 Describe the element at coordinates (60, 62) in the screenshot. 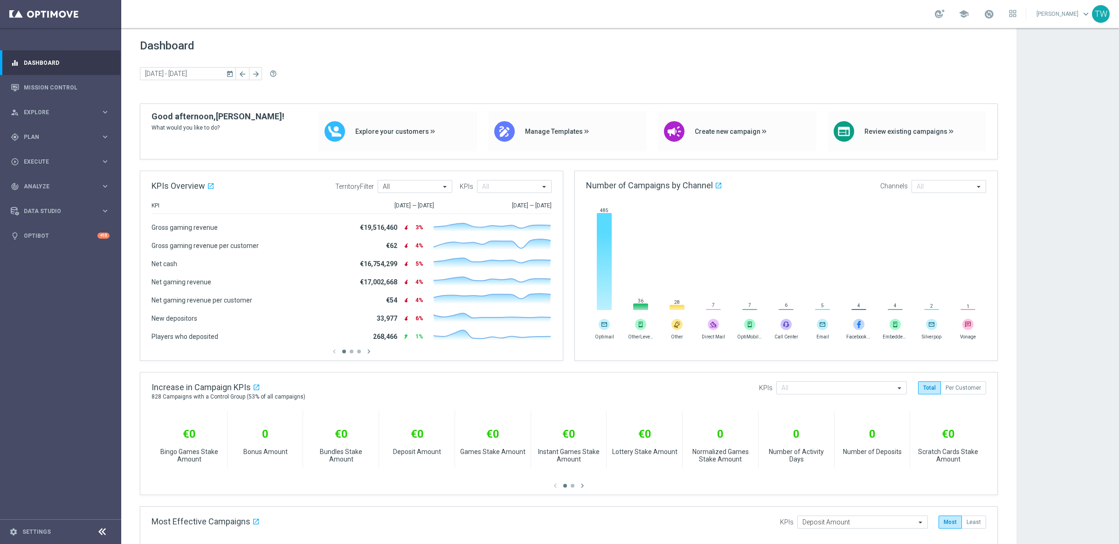

I see `div: Dashboard` at that location.